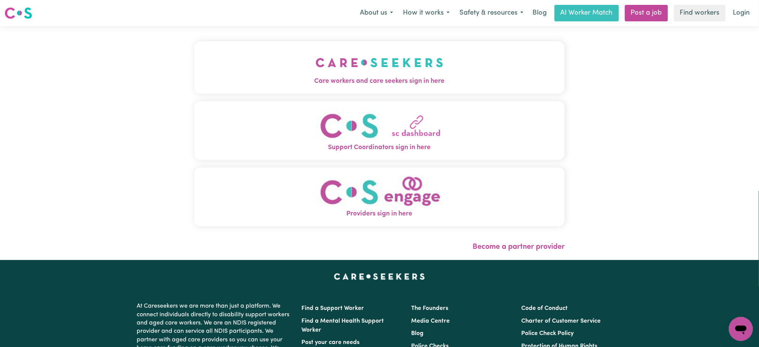 The height and width of the screenshot is (347, 759). Describe the element at coordinates (379, 147) in the screenshot. I see `span: Support Coordinators sign in here` at that location.